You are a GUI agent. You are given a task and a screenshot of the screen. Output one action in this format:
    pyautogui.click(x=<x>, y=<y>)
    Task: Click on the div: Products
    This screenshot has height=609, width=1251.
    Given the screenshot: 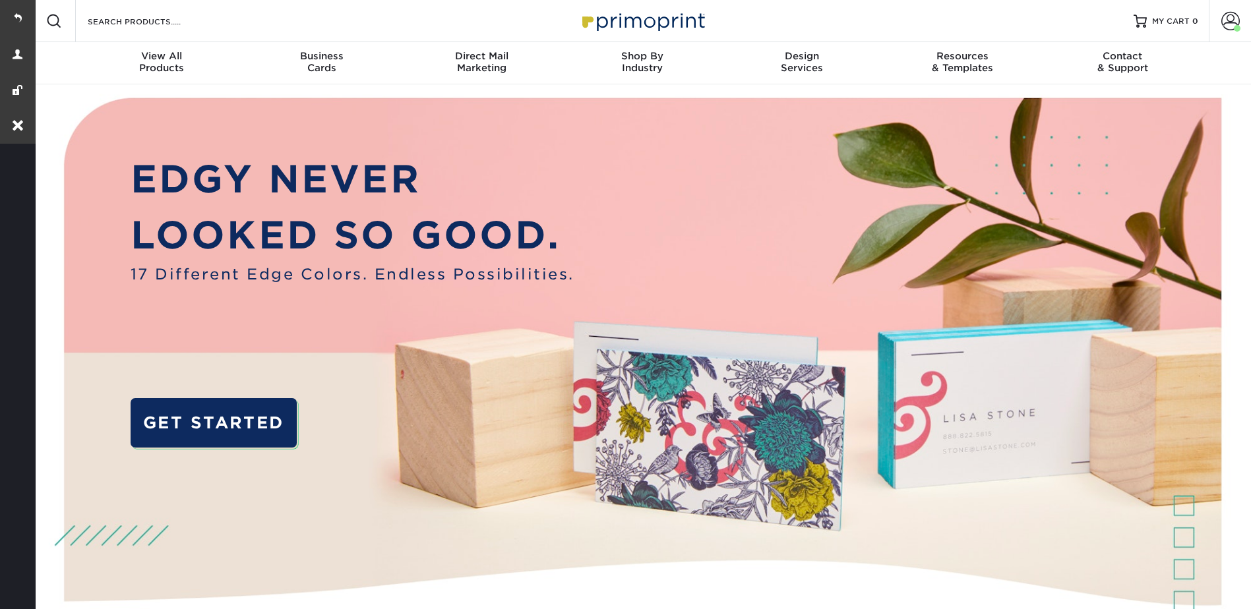 What is the action you would take?
    pyautogui.click(x=162, y=62)
    